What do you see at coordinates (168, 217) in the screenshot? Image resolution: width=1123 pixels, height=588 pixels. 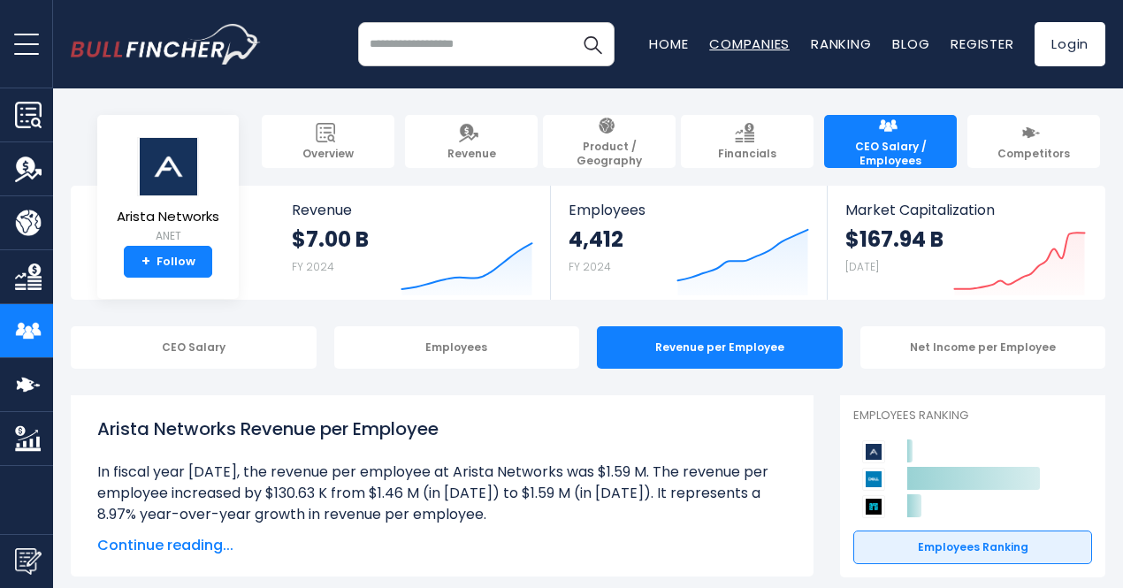 I see `span: Arista Networks` at bounding box center [168, 217].